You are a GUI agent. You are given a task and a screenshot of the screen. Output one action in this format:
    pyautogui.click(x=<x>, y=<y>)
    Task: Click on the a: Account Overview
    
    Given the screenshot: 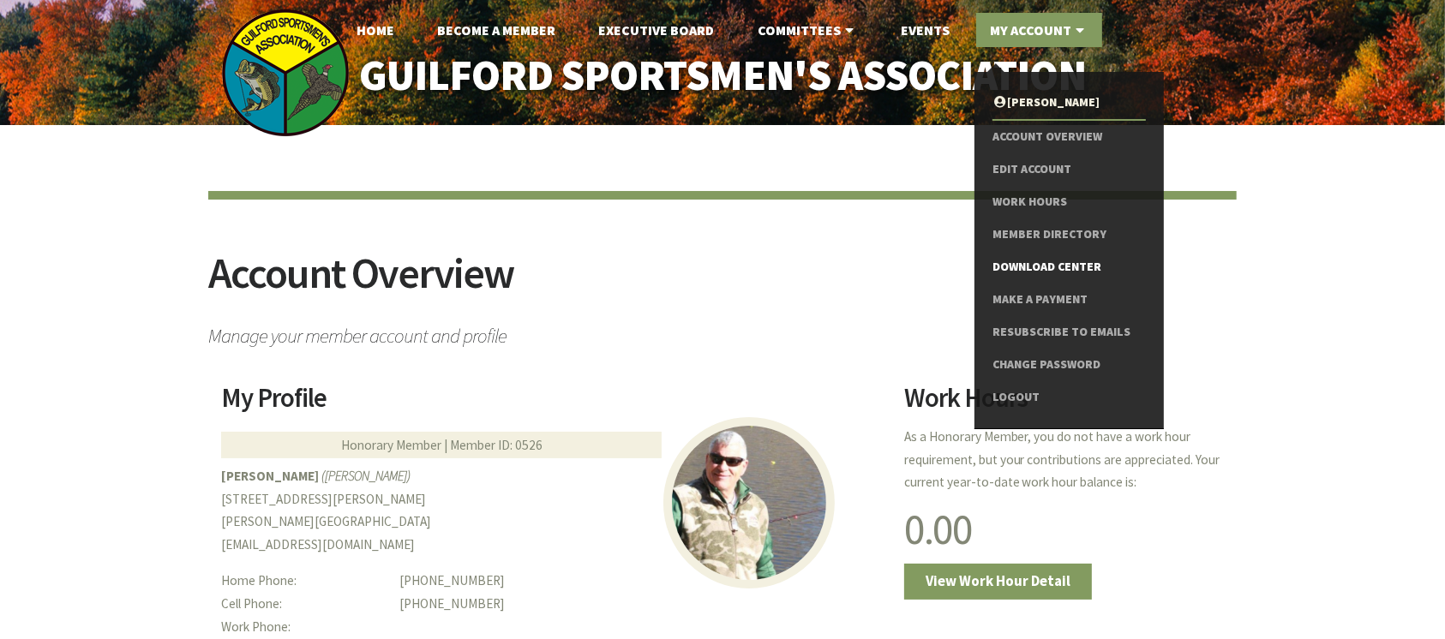 What is the action you would take?
    pyautogui.click(x=1069, y=137)
    